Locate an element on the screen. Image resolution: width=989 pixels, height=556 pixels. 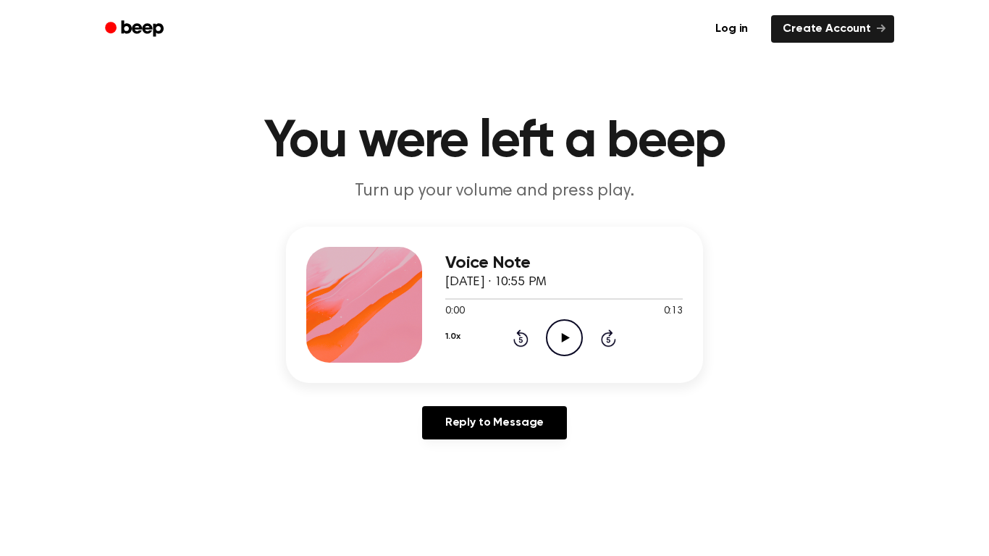
a: Create Account is located at coordinates (832, 29).